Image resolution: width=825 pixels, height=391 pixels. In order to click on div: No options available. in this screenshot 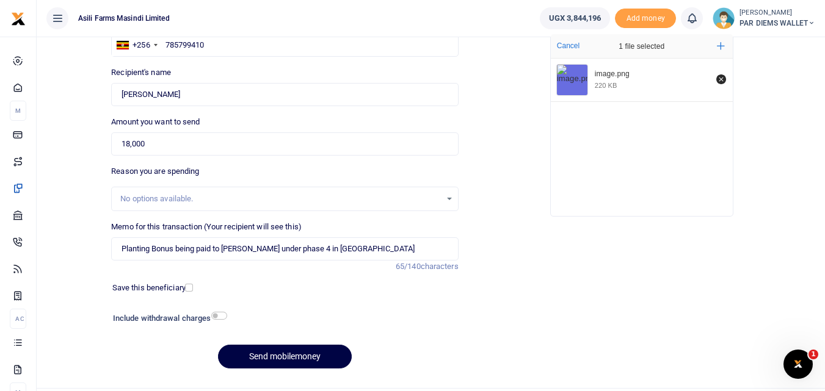, I will do `click(280, 199)`.